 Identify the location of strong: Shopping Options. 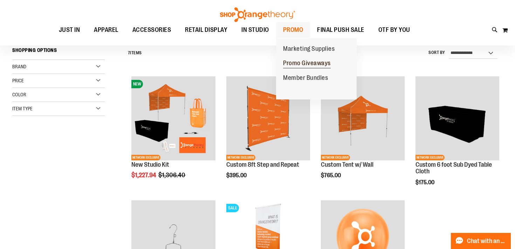
(59, 52).